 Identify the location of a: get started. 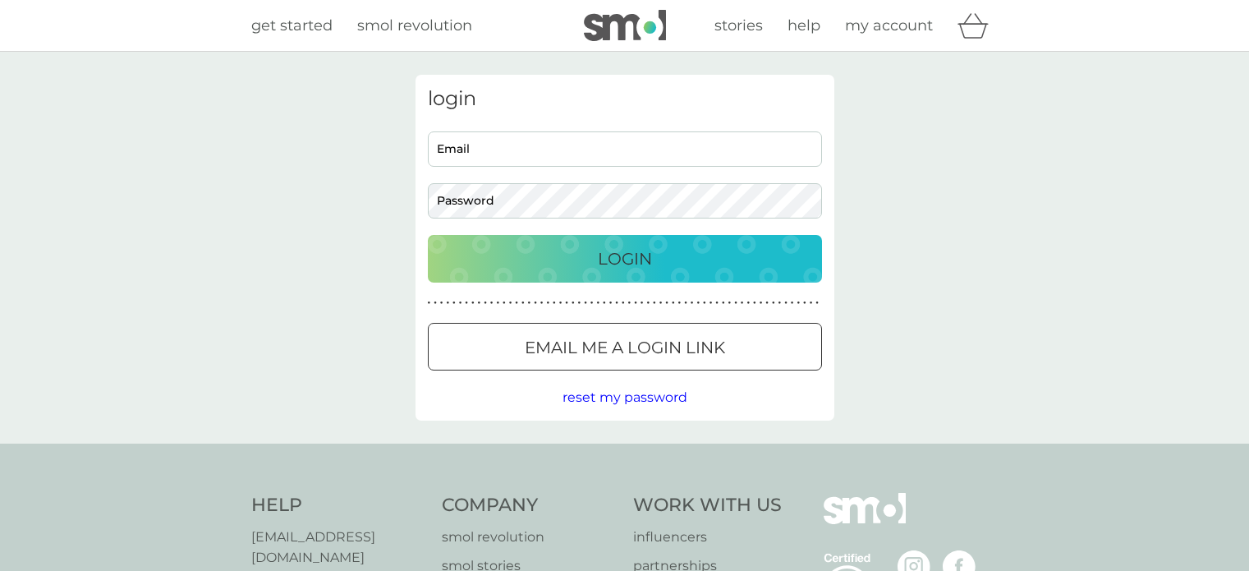
(292, 25).